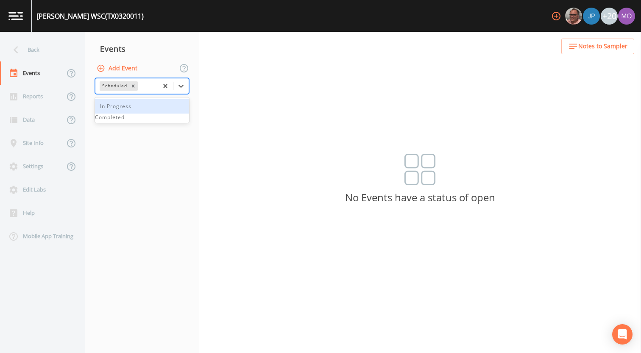  Describe the element at coordinates (598, 46) in the screenshot. I see `button: Notes to Sampler` at that location.